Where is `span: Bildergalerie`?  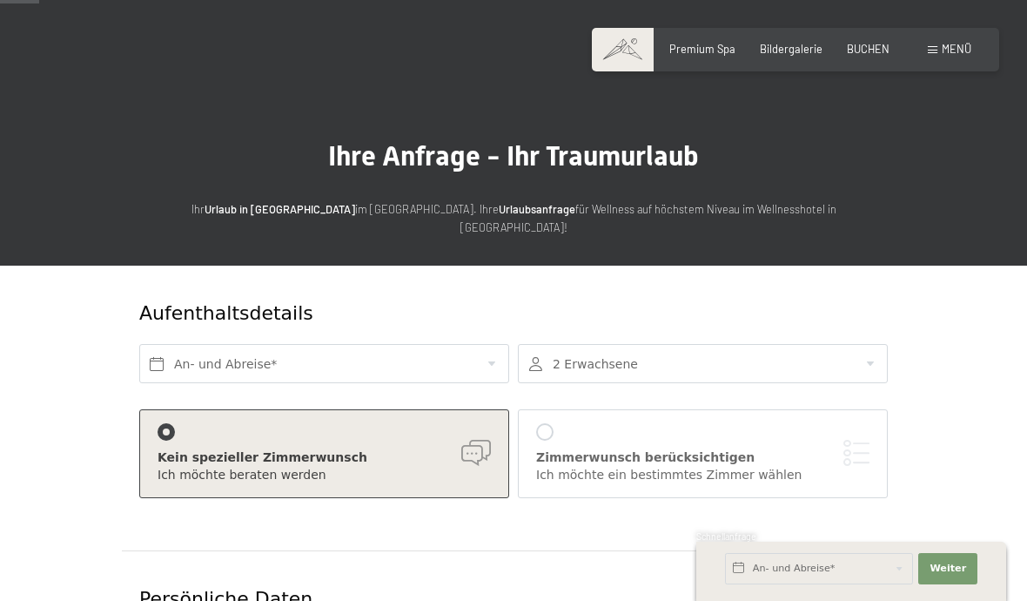
span: Bildergalerie is located at coordinates (791, 49).